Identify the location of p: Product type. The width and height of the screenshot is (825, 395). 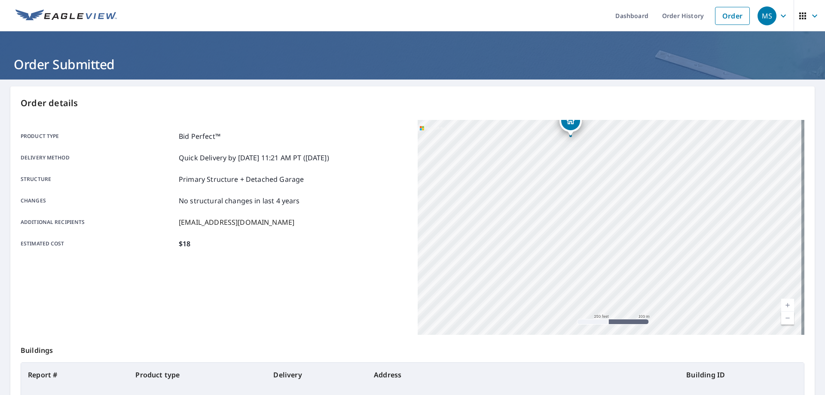
(98, 136).